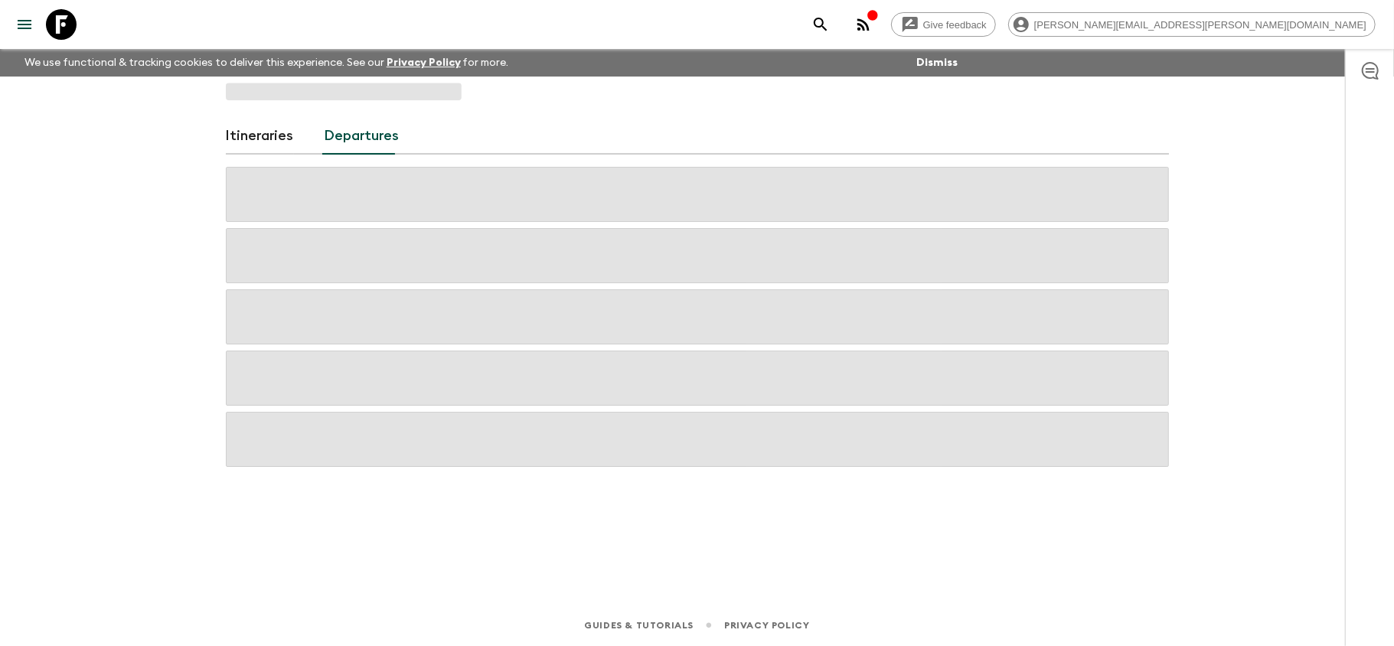 This screenshot has width=1394, height=646. I want to click on a: Itineraries, so click(259, 136).